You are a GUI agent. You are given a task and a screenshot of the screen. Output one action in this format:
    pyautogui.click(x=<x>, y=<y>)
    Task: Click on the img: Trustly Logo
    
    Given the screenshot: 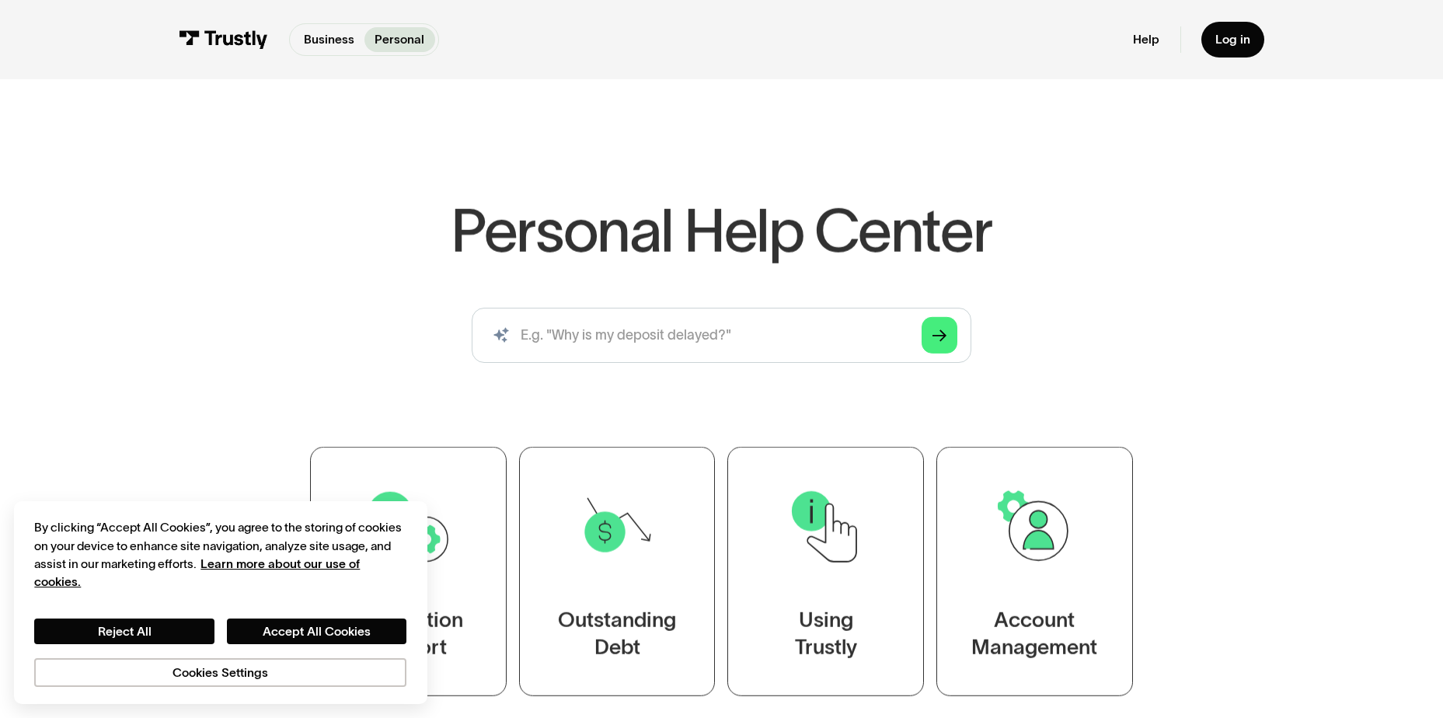 What is the action you would take?
    pyautogui.click(x=223, y=40)
    